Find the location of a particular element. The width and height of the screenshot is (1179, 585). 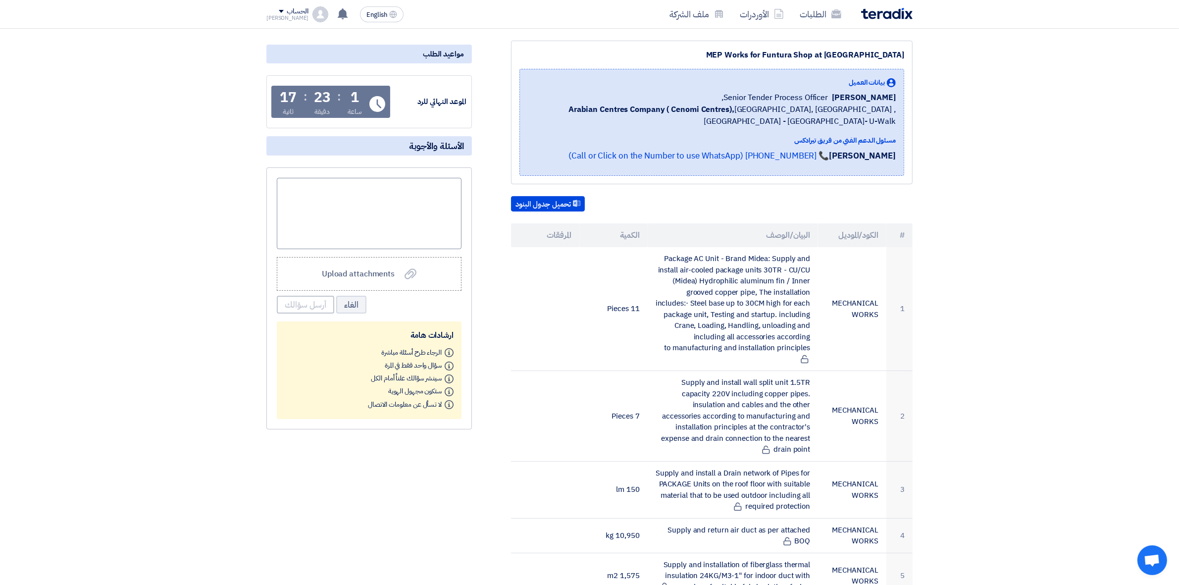

span: Senior Tender Process Officer, is located at coordinates (774, 98).